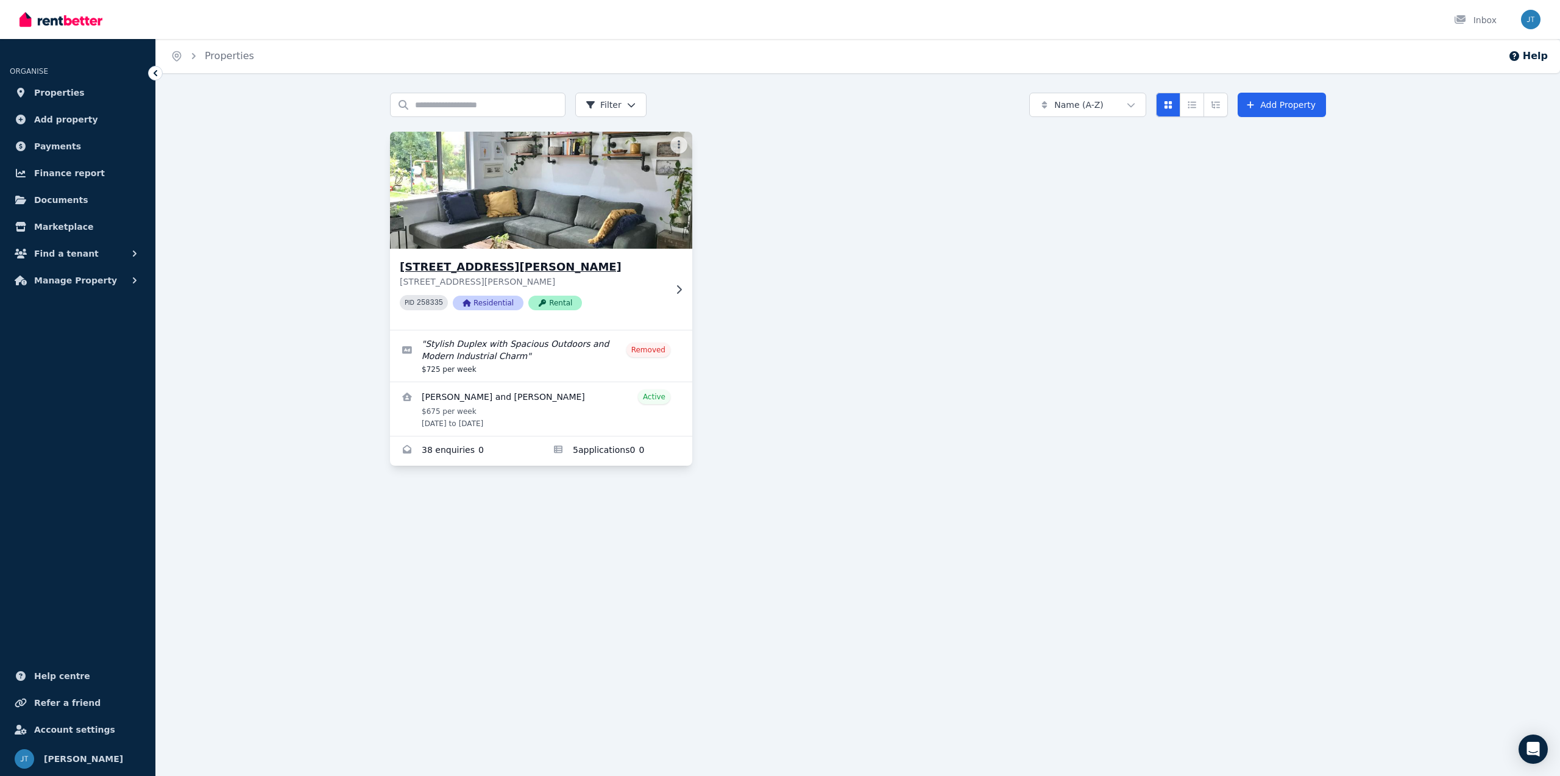  I want to click on button: Filter, so click(610, 105).